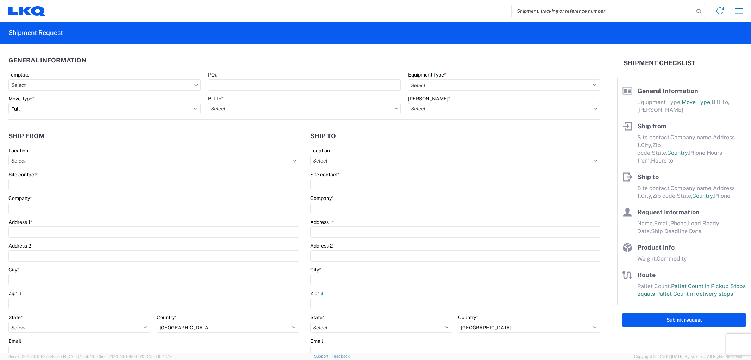 The height and width of the screenshot is (360, 751). Describe the element at coordinates (47, 60) in the screenshot. I see `h2: General Information` at that location.